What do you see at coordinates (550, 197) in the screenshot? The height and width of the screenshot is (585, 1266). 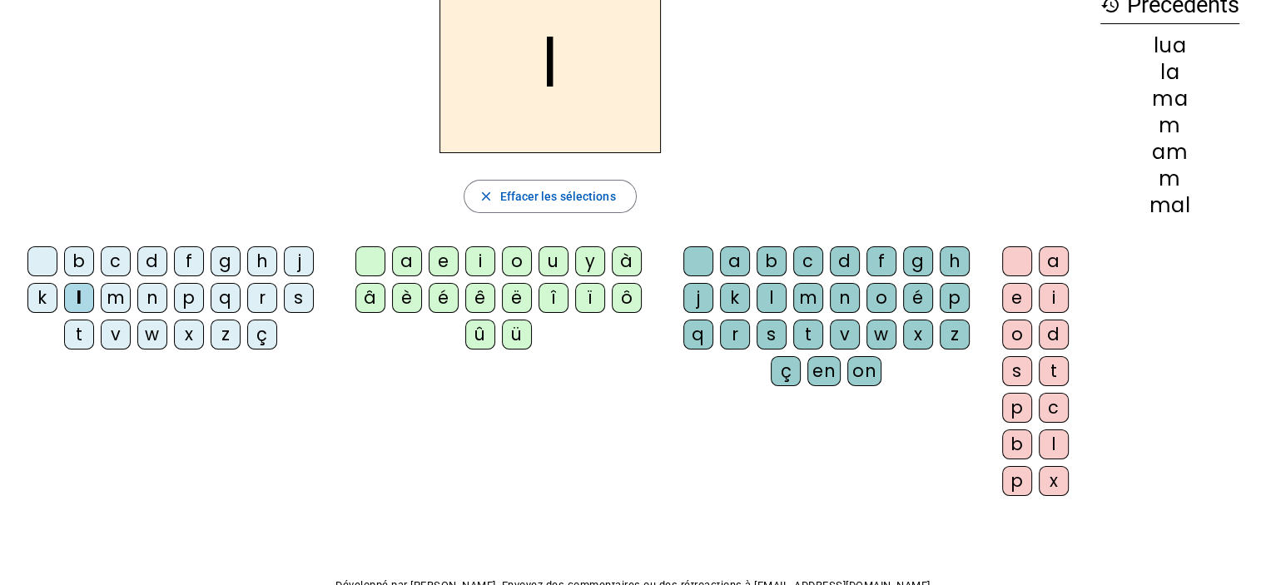 I see `button: Effacer les sélections` at bounding box center [550, 197].